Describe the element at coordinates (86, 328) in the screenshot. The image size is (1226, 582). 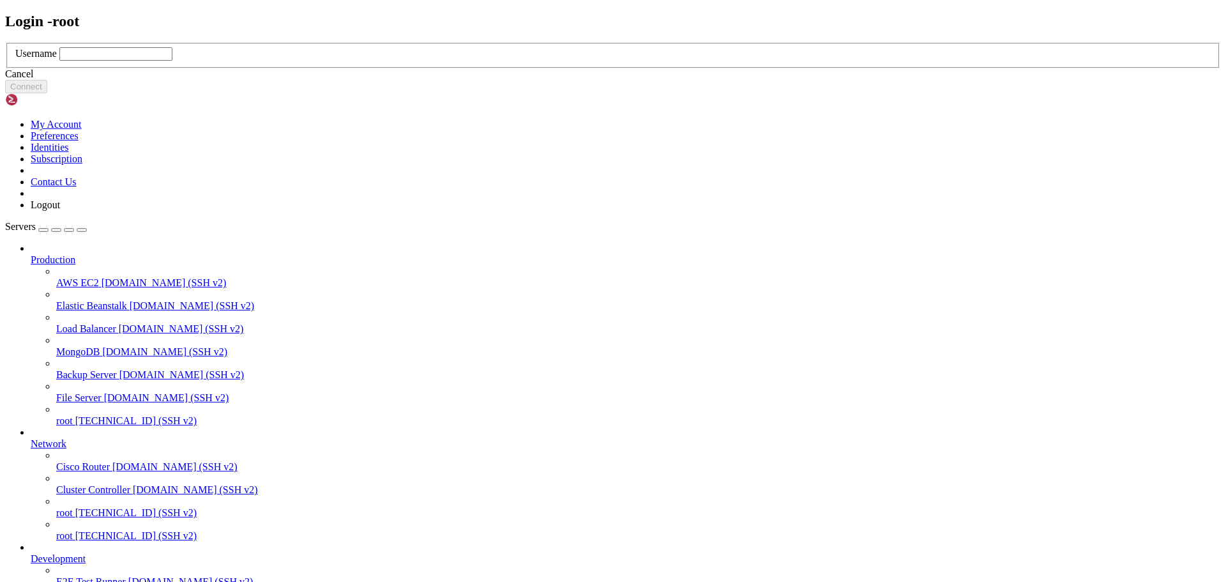
I see `span: Load Balancer` at that location.